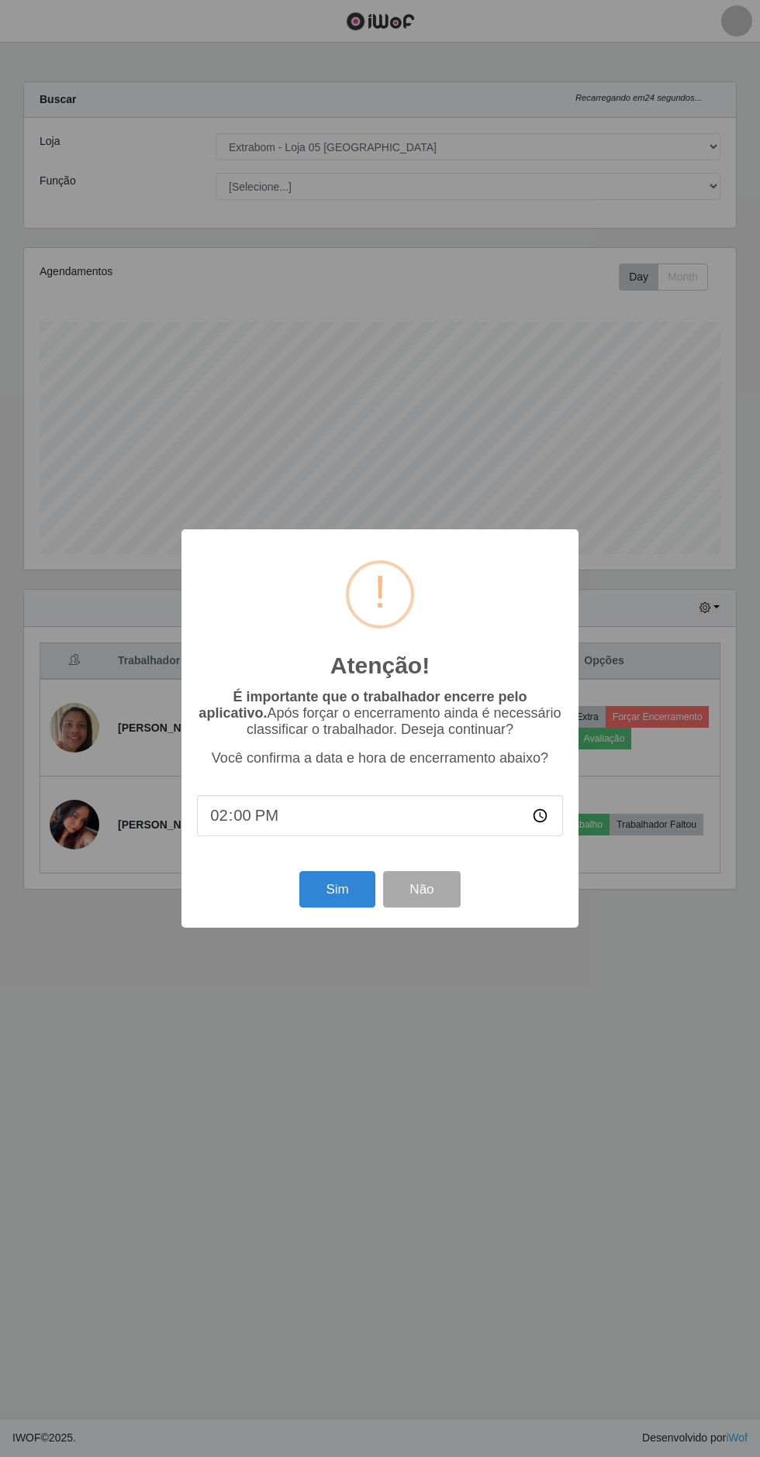  I want to click on p: Após forçar o encerramento ainda é necessário classificar o trabalhador. Deseja continuar?, so click(380, 713).